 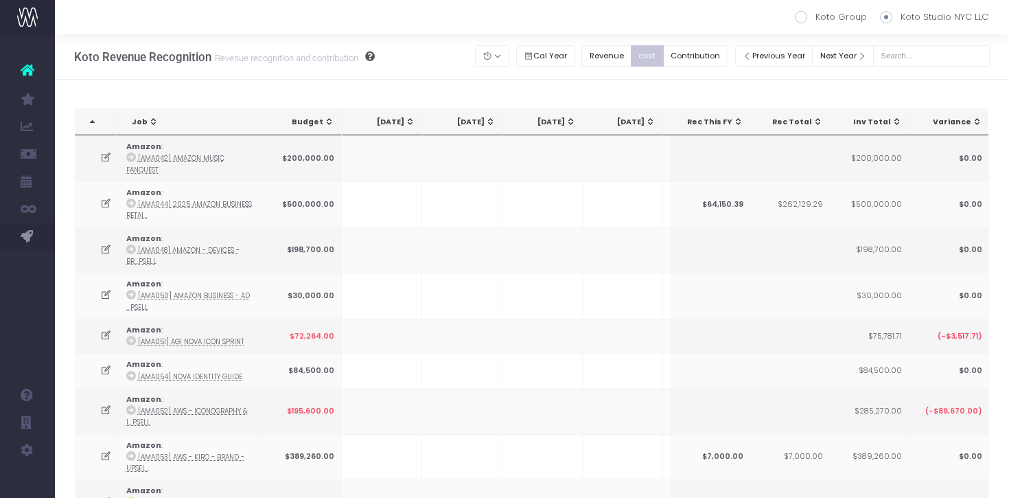 What do you see at coordinates (543, 122) in the screenshot?
I see `th: Nov 25: activate to sort column ascending` at bounding box center [543, 122].